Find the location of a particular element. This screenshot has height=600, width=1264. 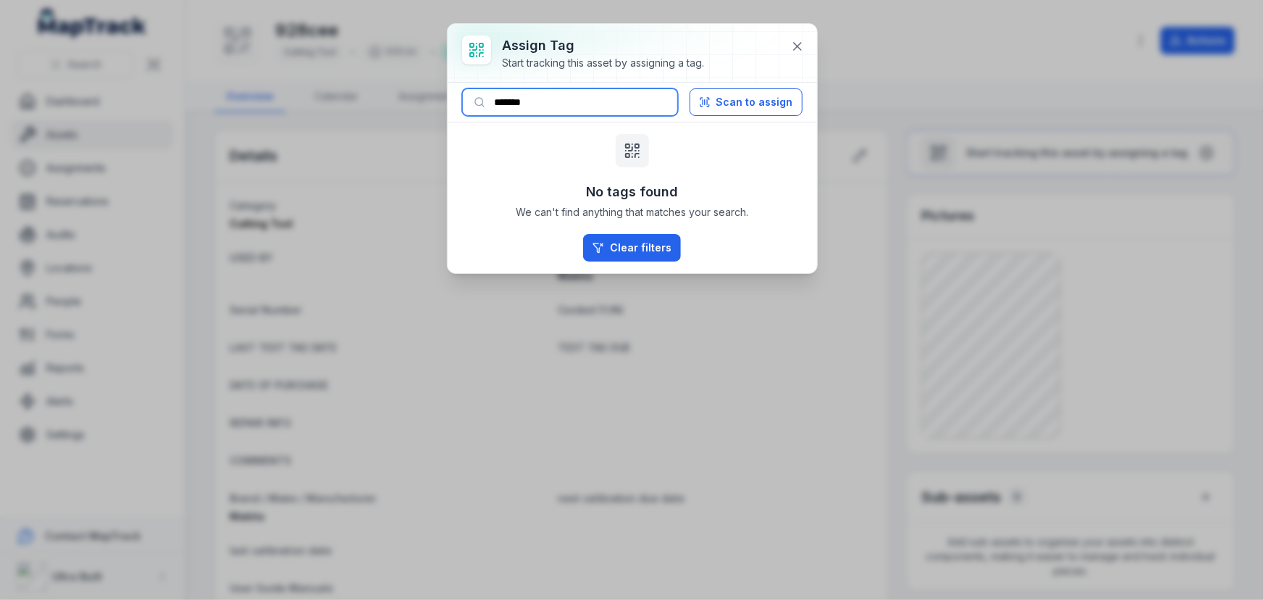

h3: No tags found is located at coordinates (632, 192).